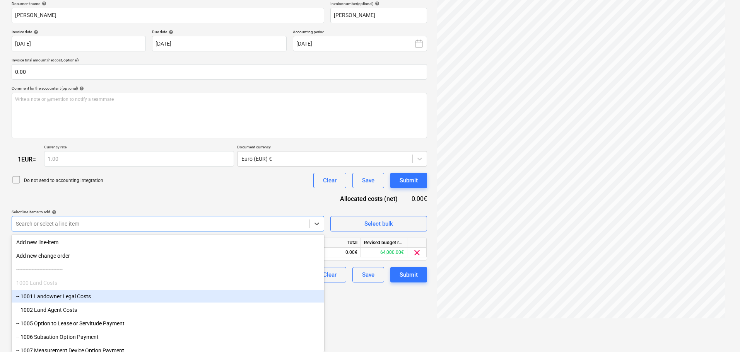 The image size is (740, 352). Describe the element at coordinates (168, 212) in the screenshot. I see `div: Select line-items to add` at that location.